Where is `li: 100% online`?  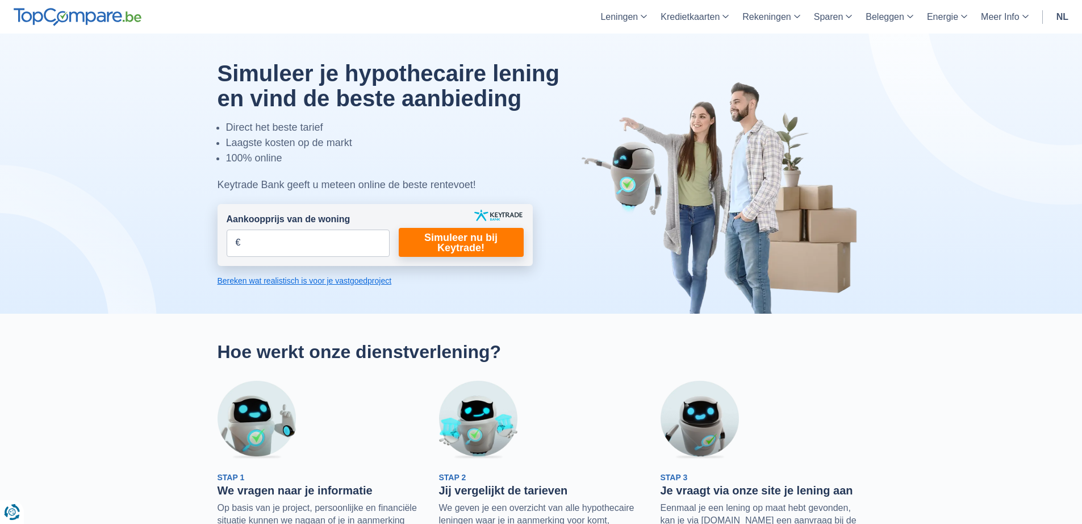
li: 100% online is located at coordinates (407, 158).